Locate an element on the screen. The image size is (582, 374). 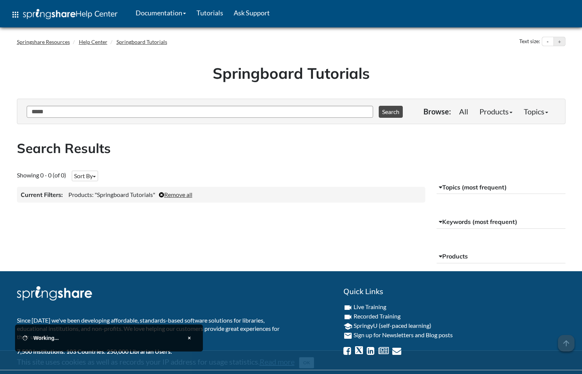
a: Tutorials is located at coordinates (210, 13).